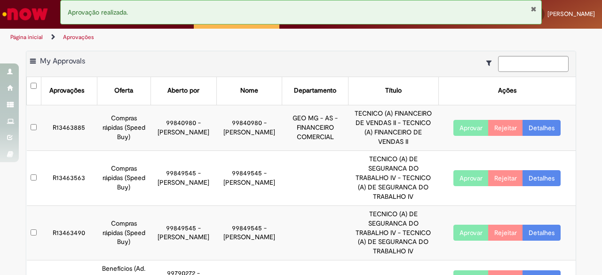  What do you see at coordinates (26, 37) in the screenshot?
I see `a: Página inicial` at bounding box center [26, 37].